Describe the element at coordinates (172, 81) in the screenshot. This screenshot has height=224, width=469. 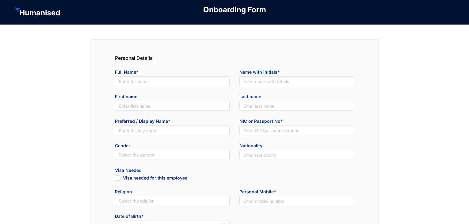
I see `input: Enter full name` at that location.